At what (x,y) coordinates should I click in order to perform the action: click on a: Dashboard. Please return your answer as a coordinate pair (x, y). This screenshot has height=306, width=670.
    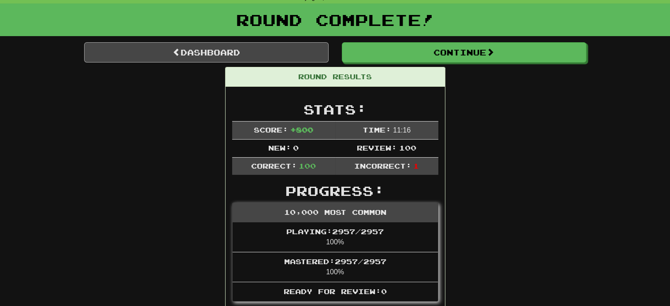
    Looking at the image, I should click on (206, 52).